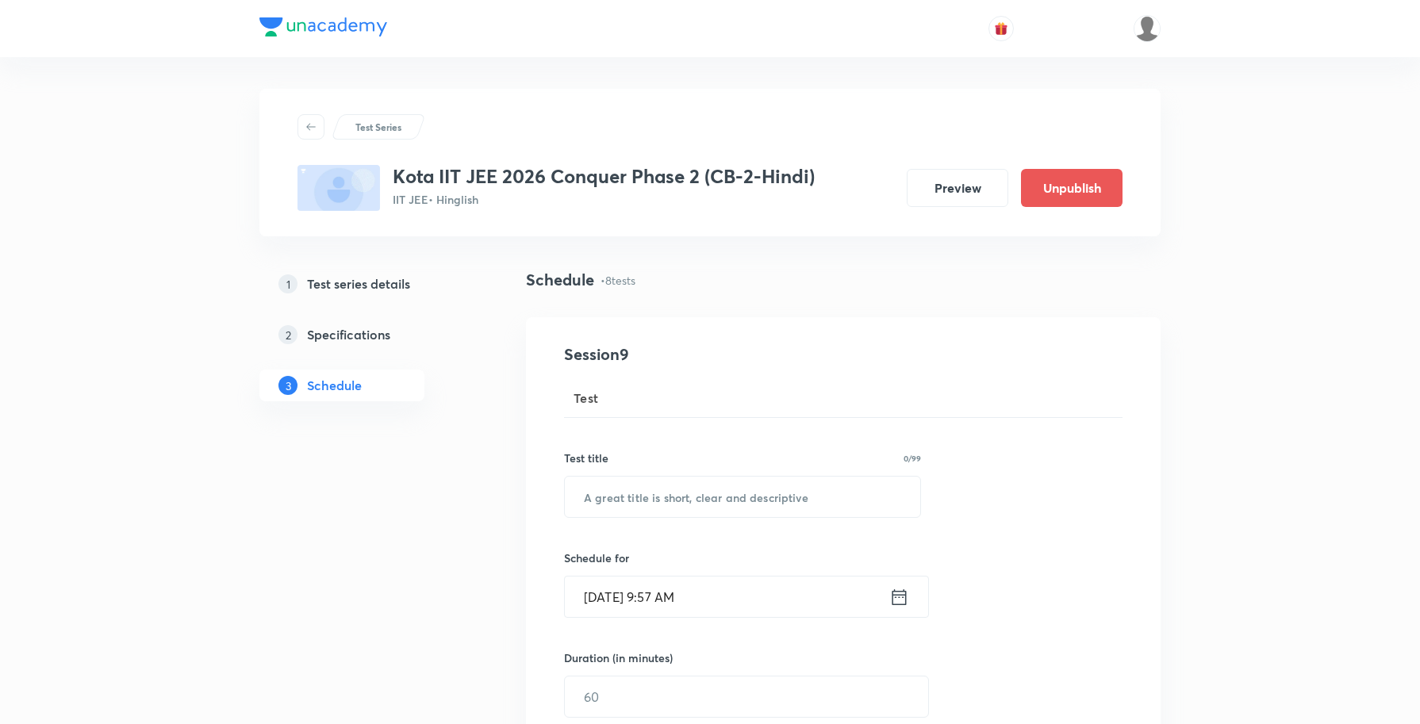 The image size is (1420, 724). What do you see at coordinates (912, 459) in the screenshot?
I see `p: 0/99` at bounding box center [912, 459].